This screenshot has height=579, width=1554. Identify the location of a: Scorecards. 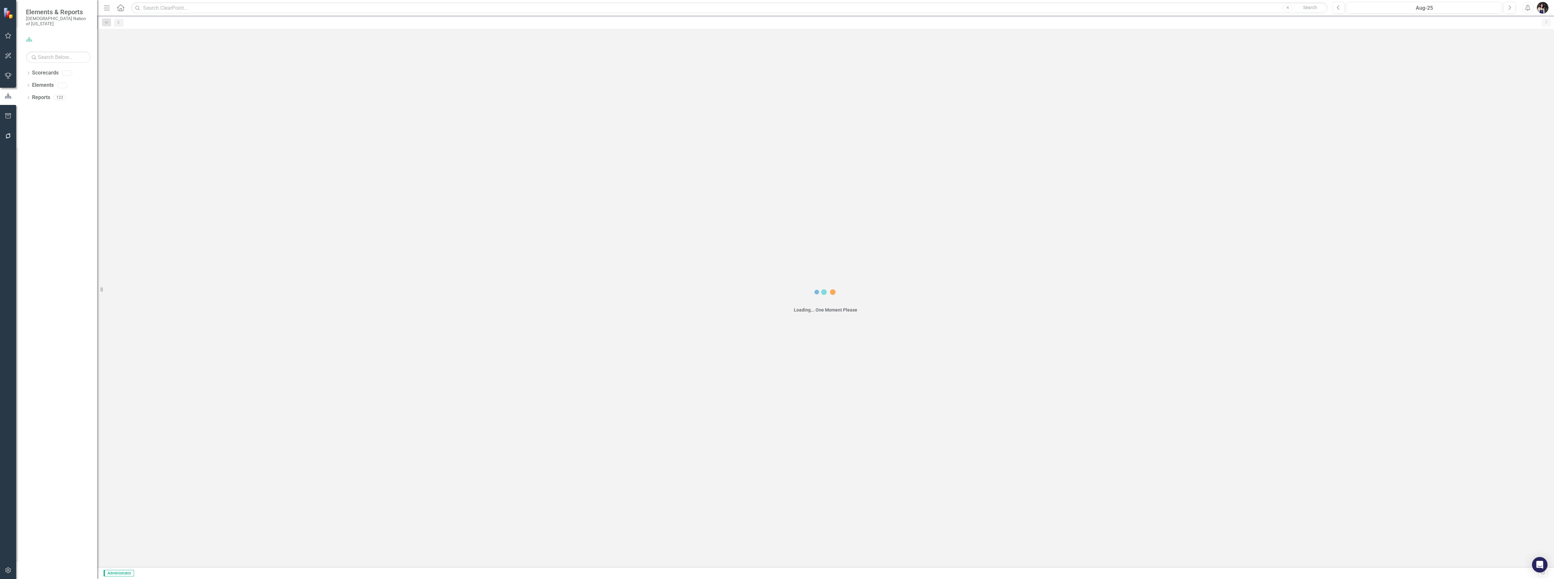
(45, 73).